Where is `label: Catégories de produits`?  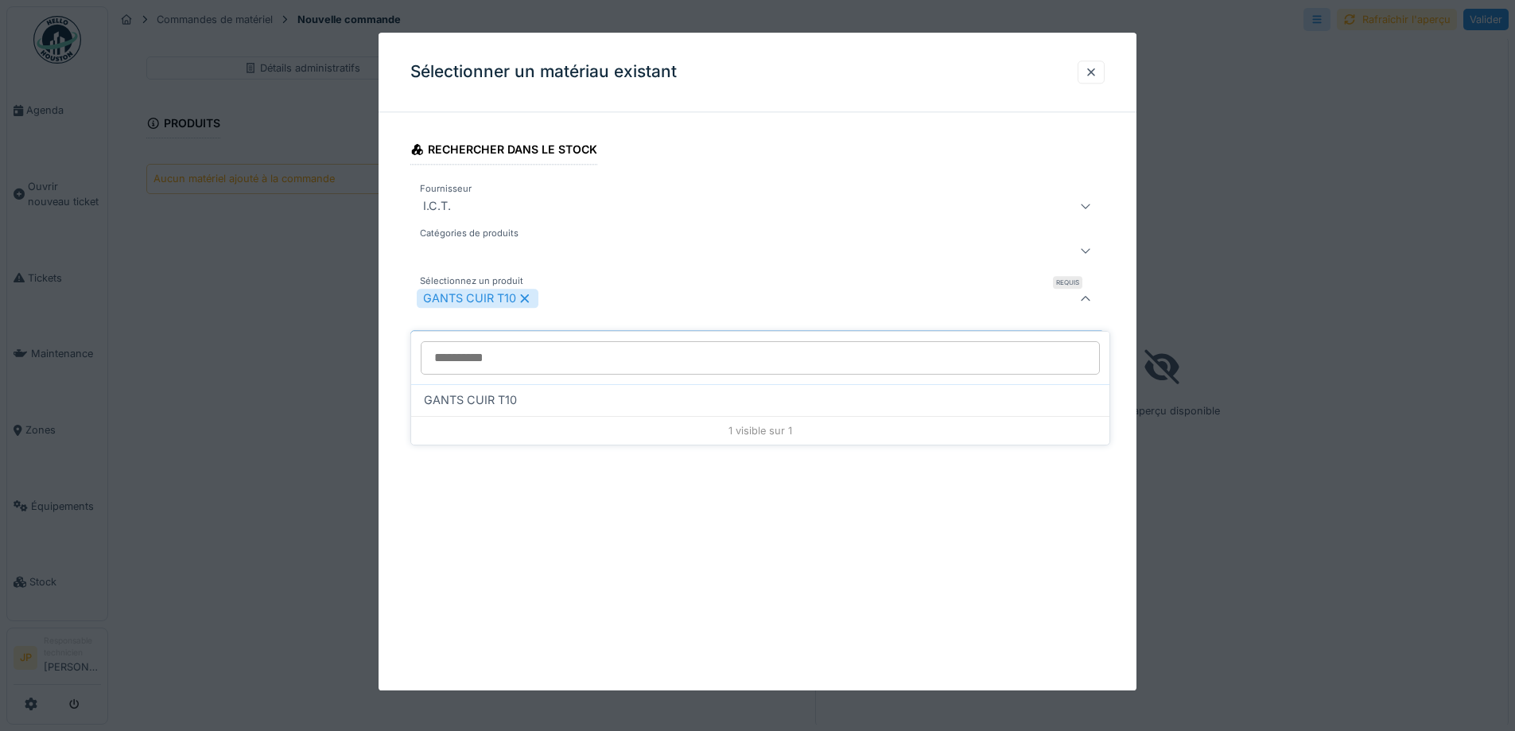
label: Catégories de produits is located at coordinates (469, 233).